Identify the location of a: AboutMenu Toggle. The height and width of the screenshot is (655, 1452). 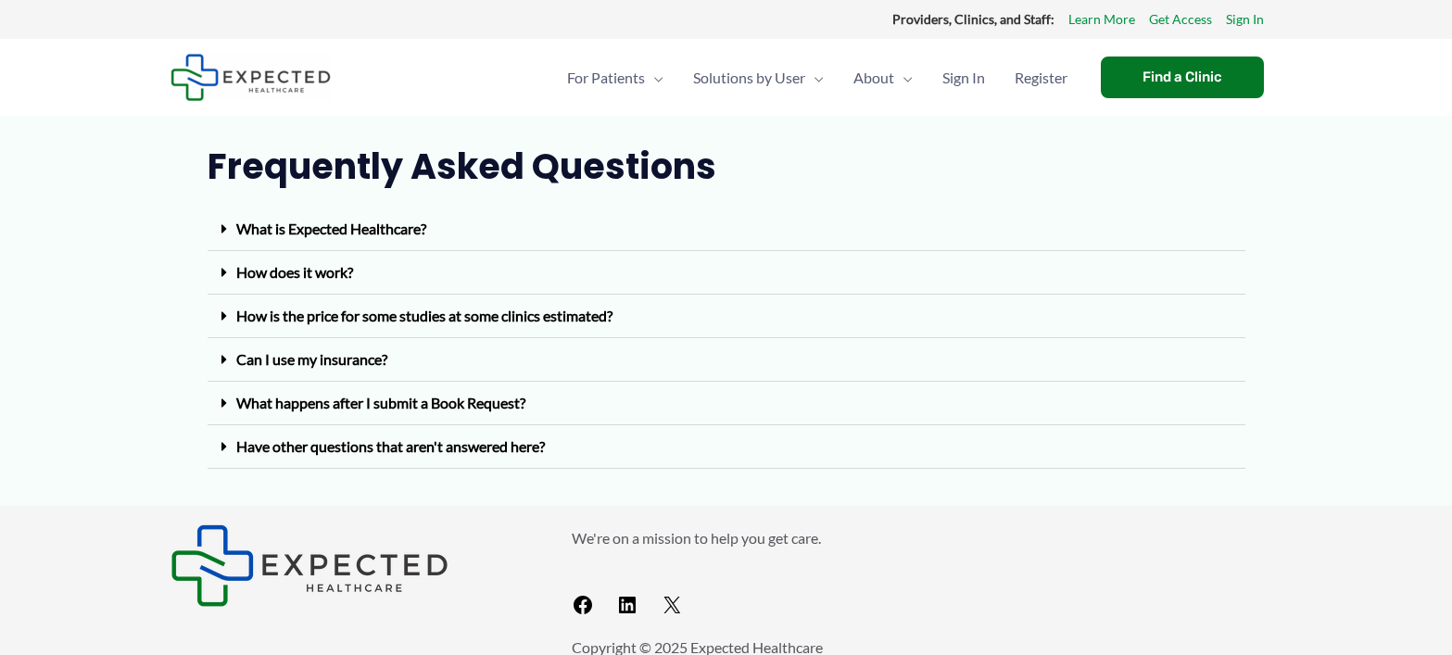
(883, 78).